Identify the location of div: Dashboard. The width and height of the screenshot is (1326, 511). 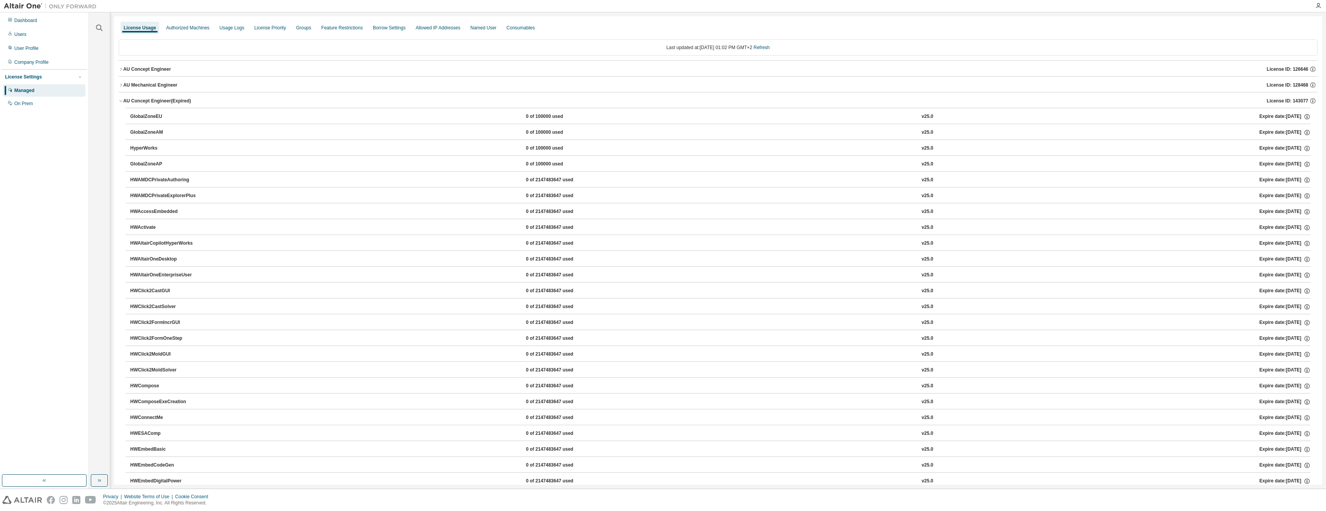
(25, 20).